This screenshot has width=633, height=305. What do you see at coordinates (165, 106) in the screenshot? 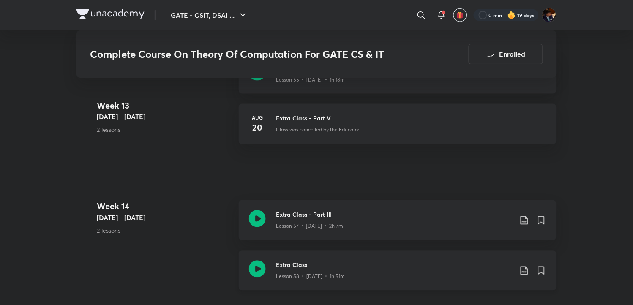
I see `h4: Week 13` at bounding box center [165, 106].